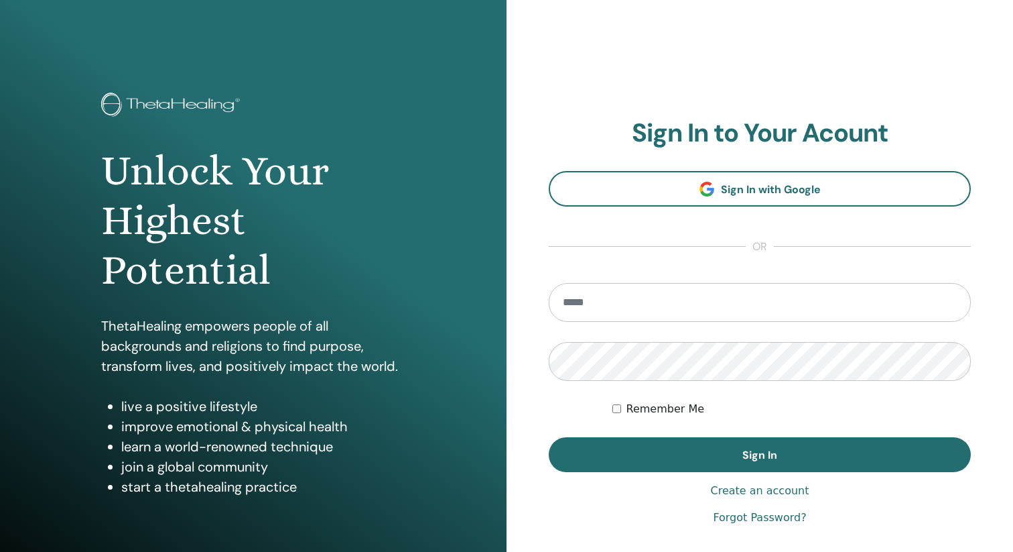 This screenshot has width=1013, height=552. What do you see at coordinates (263, 466) in the screenshot?
I see `li: join a global community` at bounding box center [263, 466].